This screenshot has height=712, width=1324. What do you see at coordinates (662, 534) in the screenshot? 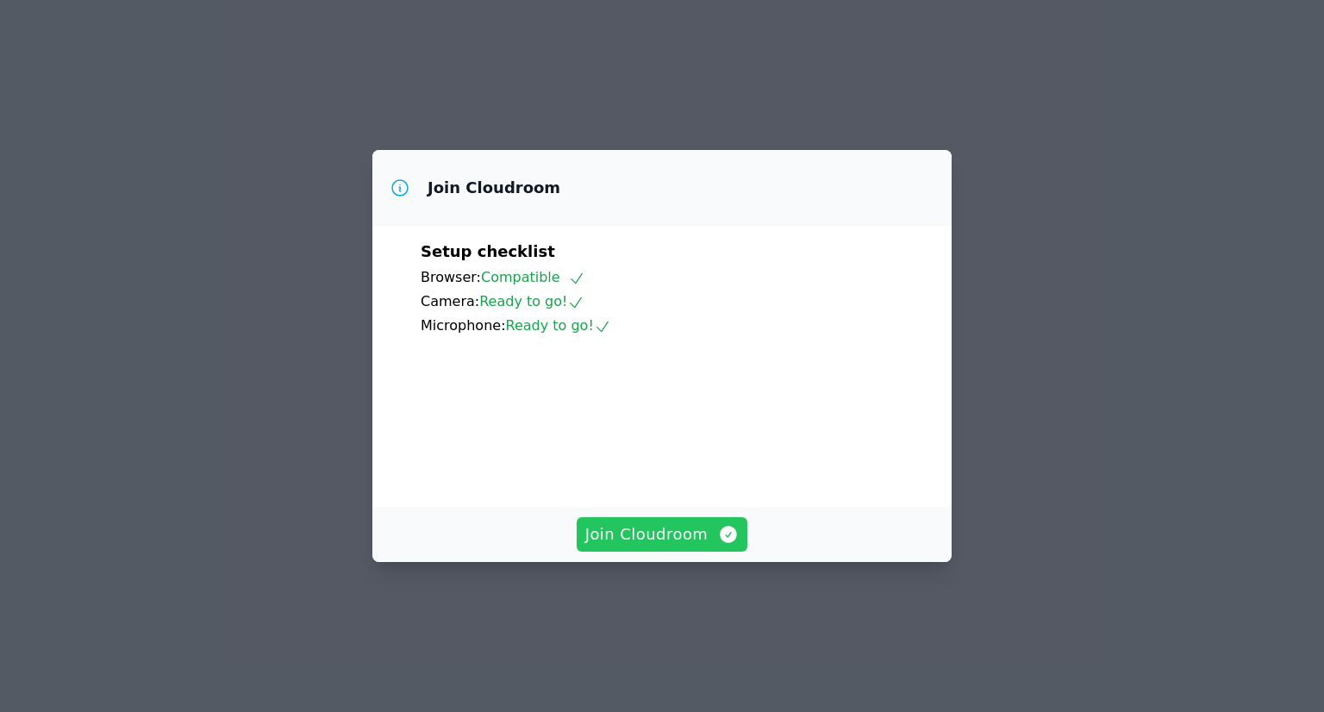
I see `span: Join Cloudroom` at bounding box center [662, 534].